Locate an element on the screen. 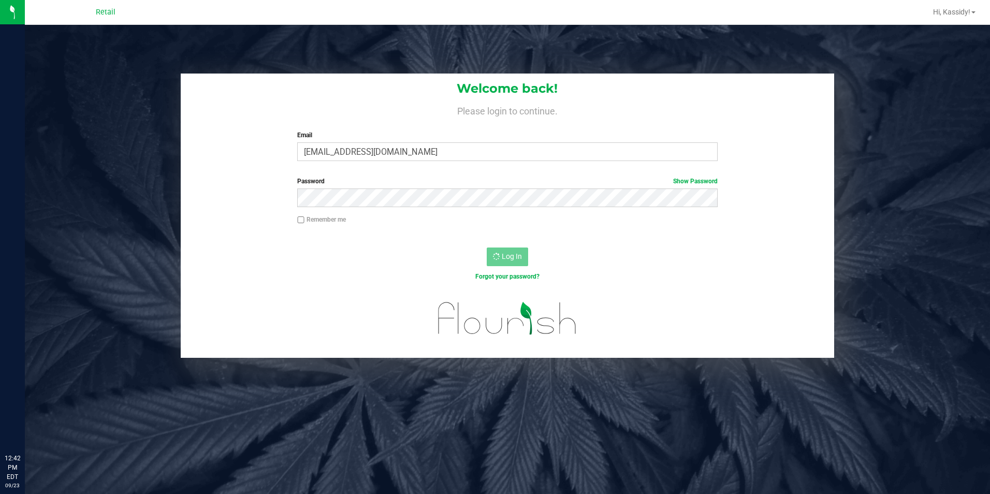 Image resolution: width=990 pixels, height=494 pixels. a: Forgot your password? is located at coordinates (507, 276).